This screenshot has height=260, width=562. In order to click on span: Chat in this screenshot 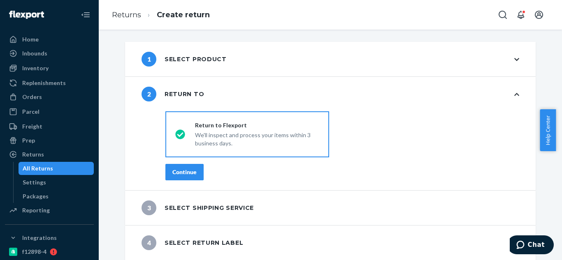, I will do `click(26, 9)`.